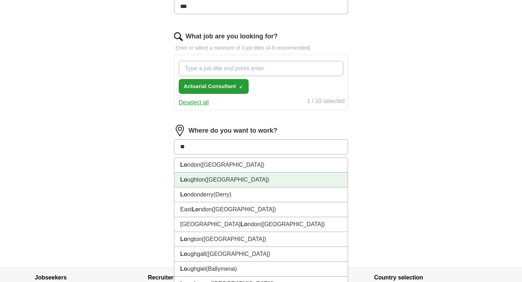 This screenshot has height=282, width=522. I want to click on button: Deselect all, so click(194, 103).